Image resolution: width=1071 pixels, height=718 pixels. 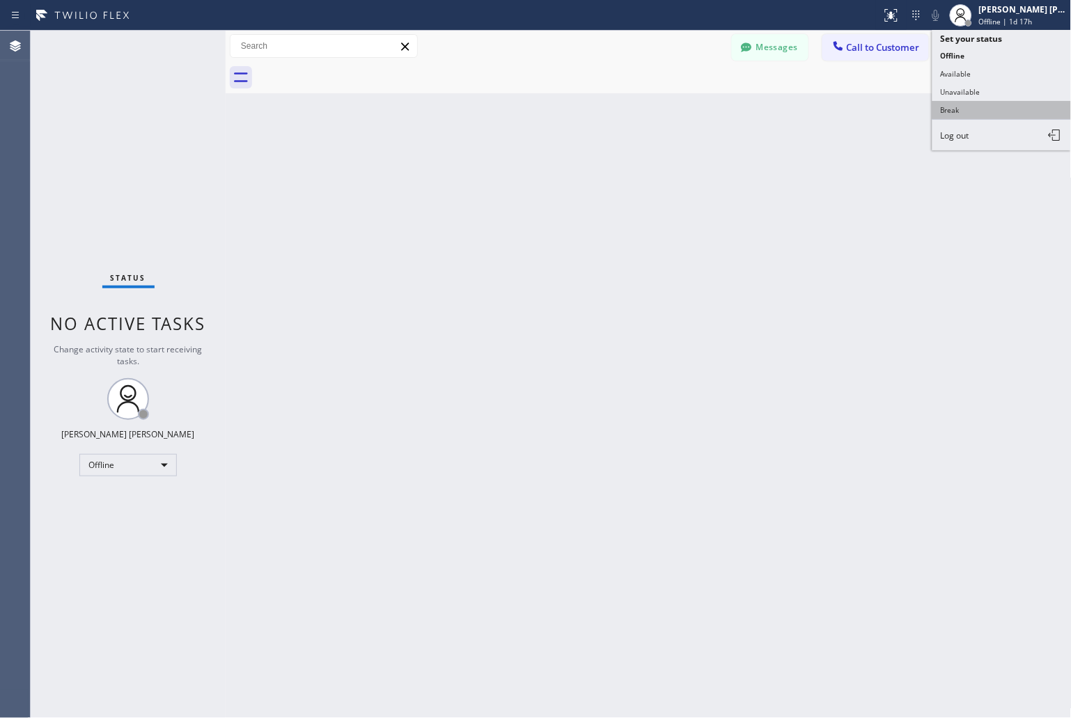 What do you see at coordinates (128, 278) in the screenshot?
I see `span: Status` at bounding box center [128, 278].